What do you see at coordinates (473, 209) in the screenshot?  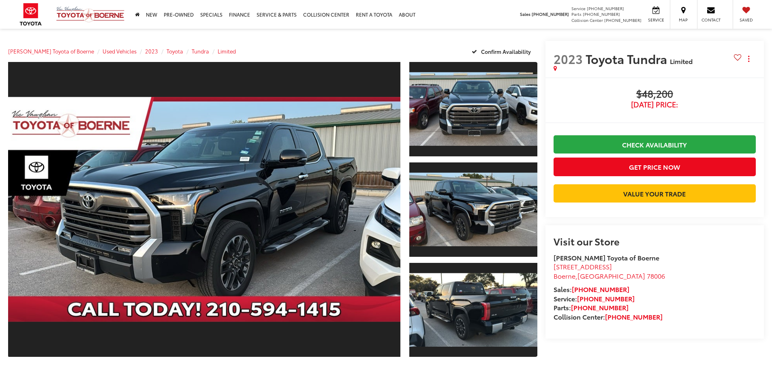 I see `a: Expand Photo 2` at bounding box center [473, 209].